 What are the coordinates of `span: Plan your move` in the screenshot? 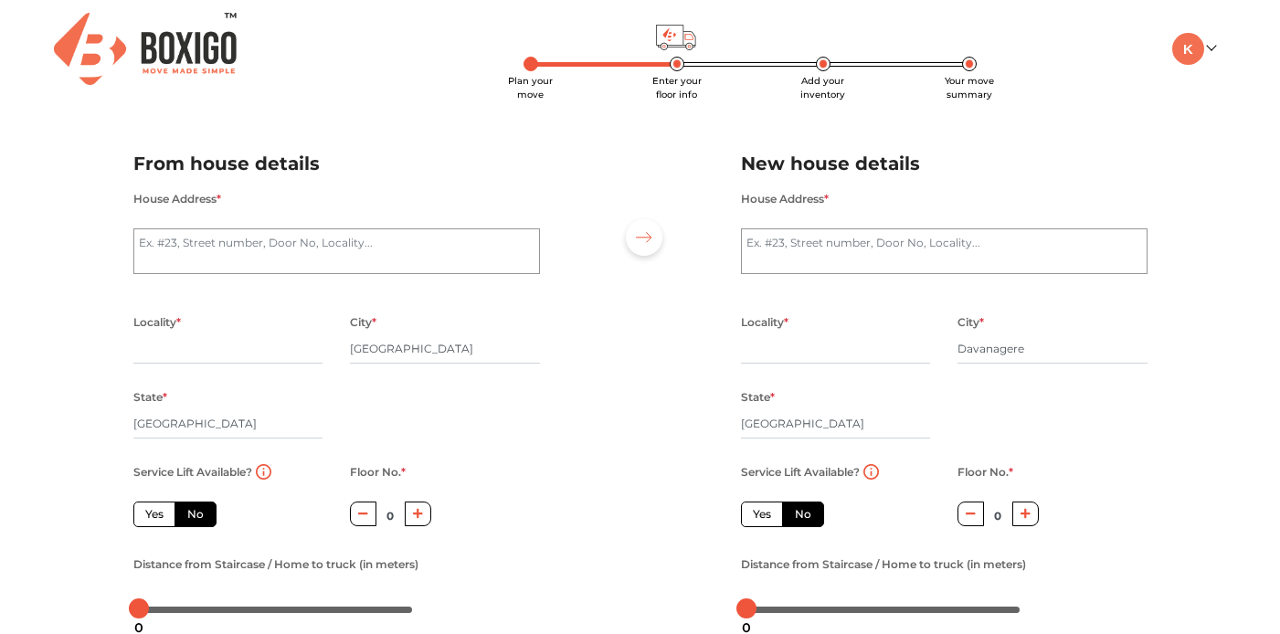 It's located at (530, 88).